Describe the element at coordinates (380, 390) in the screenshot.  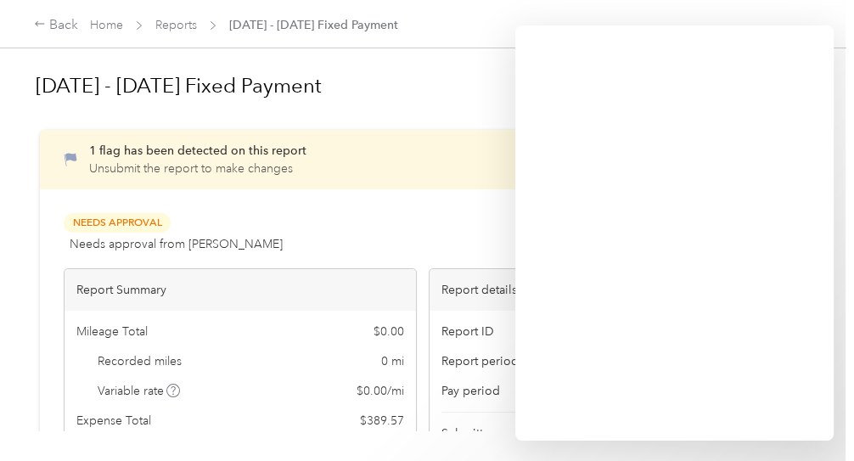
I see `span: $ 0.00 / mi` at that location.